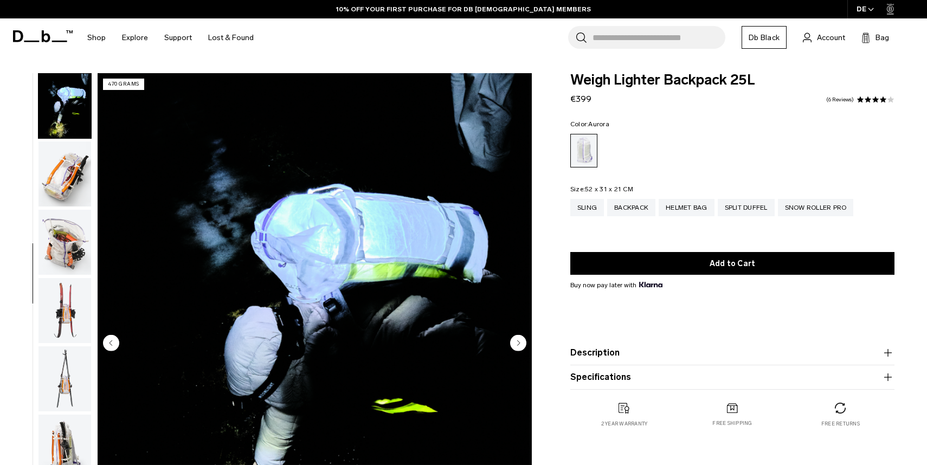  Describe the element at coordinates (882, 37) in the screenshot. I see `span: Bag` at that location.